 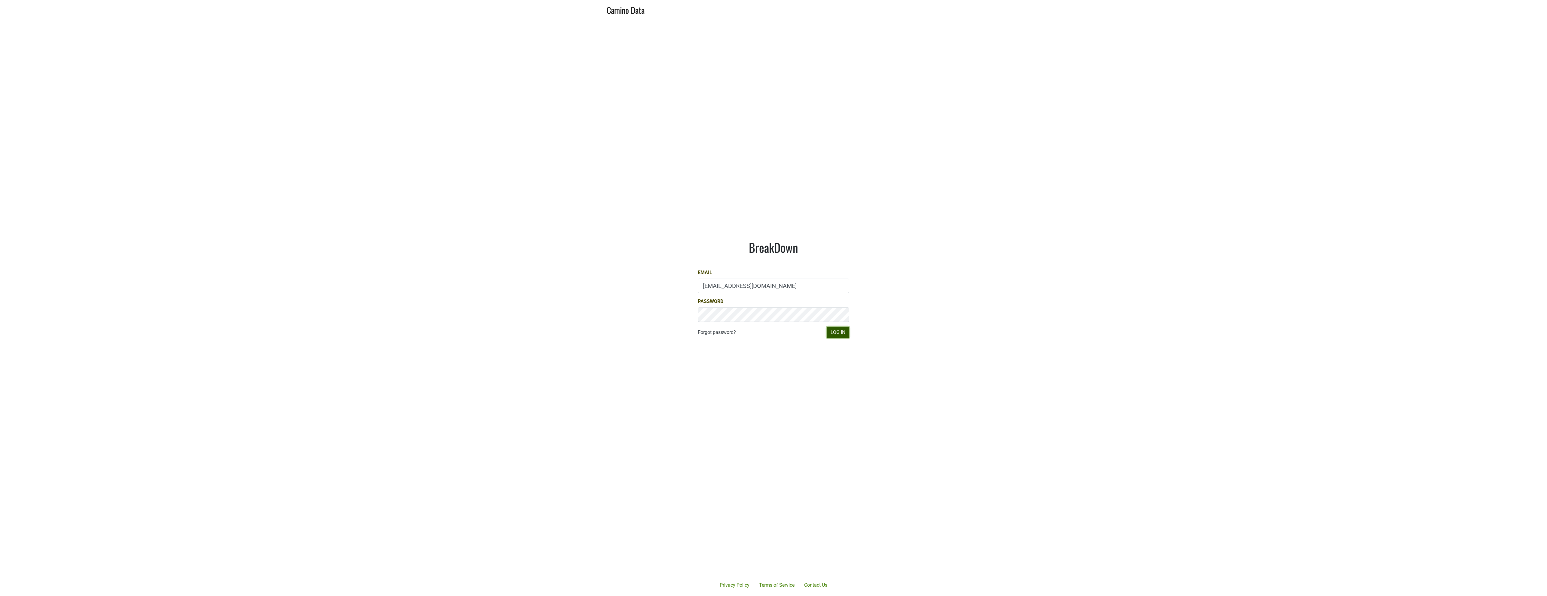 What do you see at coordinates (717, 332) in the screenshot?
I see `a: Forgot password?` at bounding box center [717, 332].